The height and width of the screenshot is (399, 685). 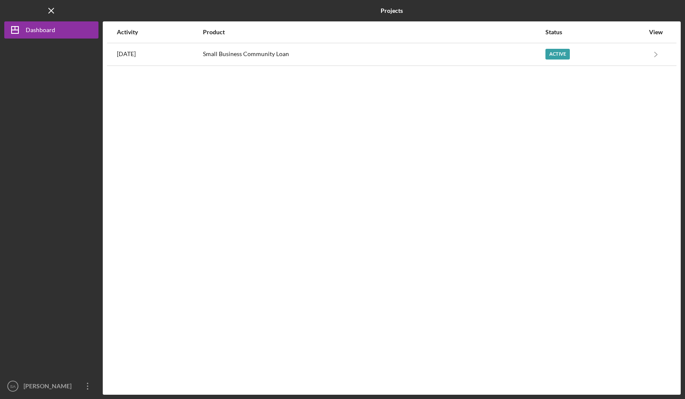 I want to click on a: Dashboard, so click(x=51, y=30).